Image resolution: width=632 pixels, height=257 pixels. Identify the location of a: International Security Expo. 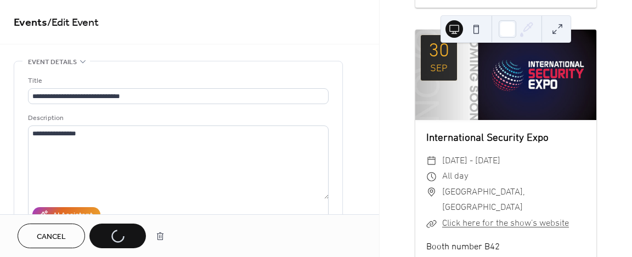
(487, 138).